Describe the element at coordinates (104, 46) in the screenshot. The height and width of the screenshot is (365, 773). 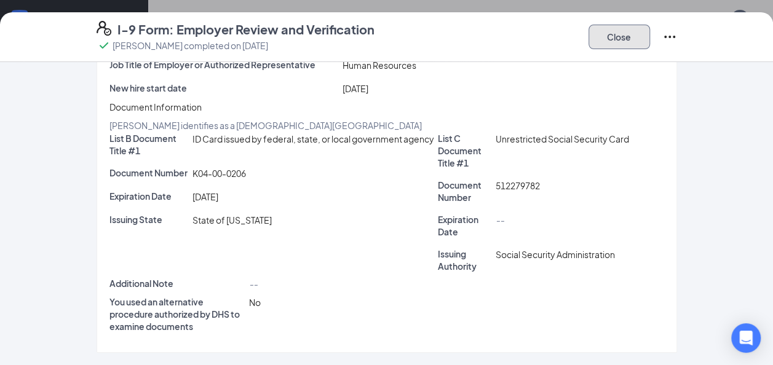
I see `svg: Checkmark` at that location.